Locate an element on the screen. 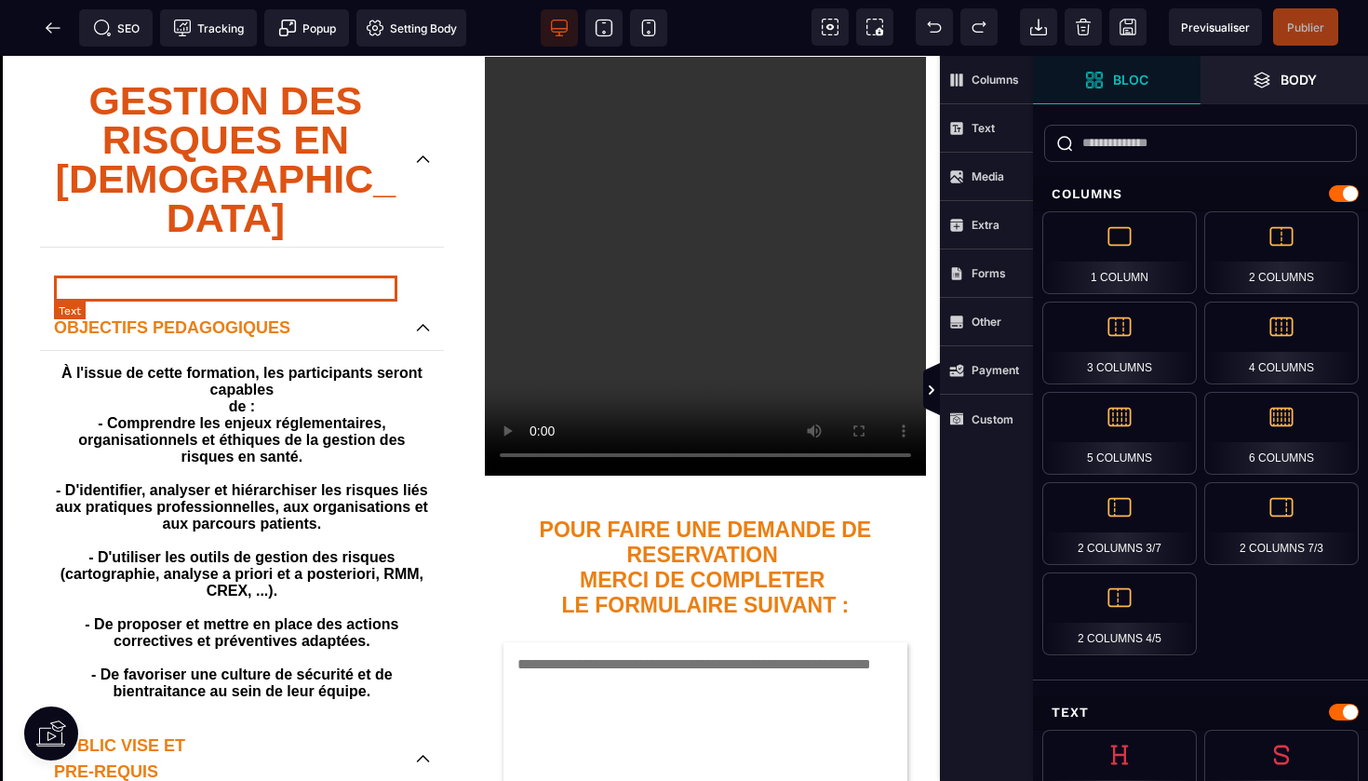  span: Previsualiser is located at coordinates (1216, 27).